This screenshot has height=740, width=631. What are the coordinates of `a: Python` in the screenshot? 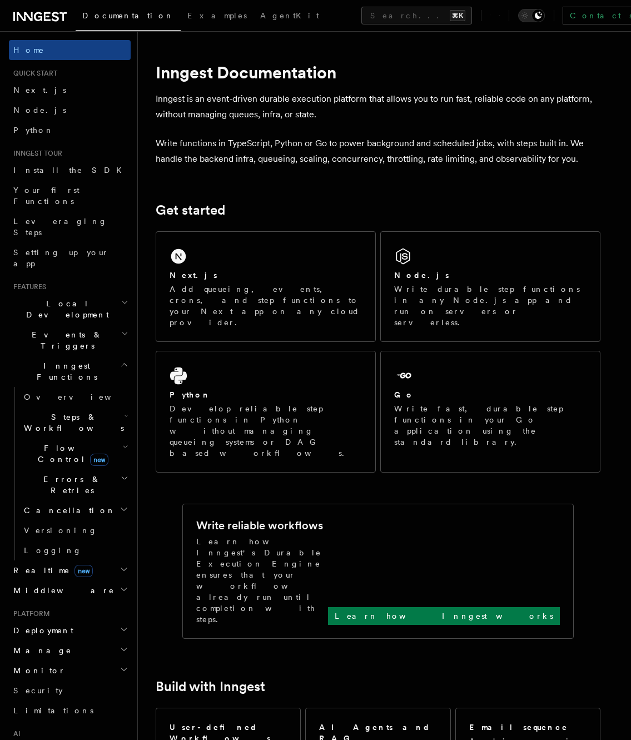 It's located at (69, 130).